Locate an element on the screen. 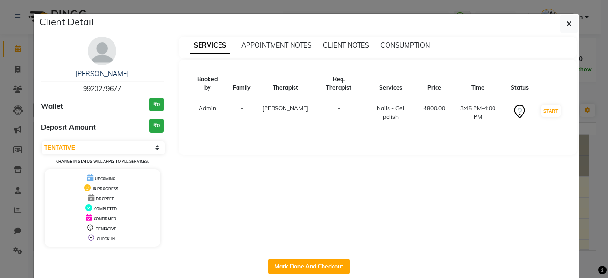 The height and width of the screenshot is (278, 608). td: Admin is located at coordinates (207, 113).